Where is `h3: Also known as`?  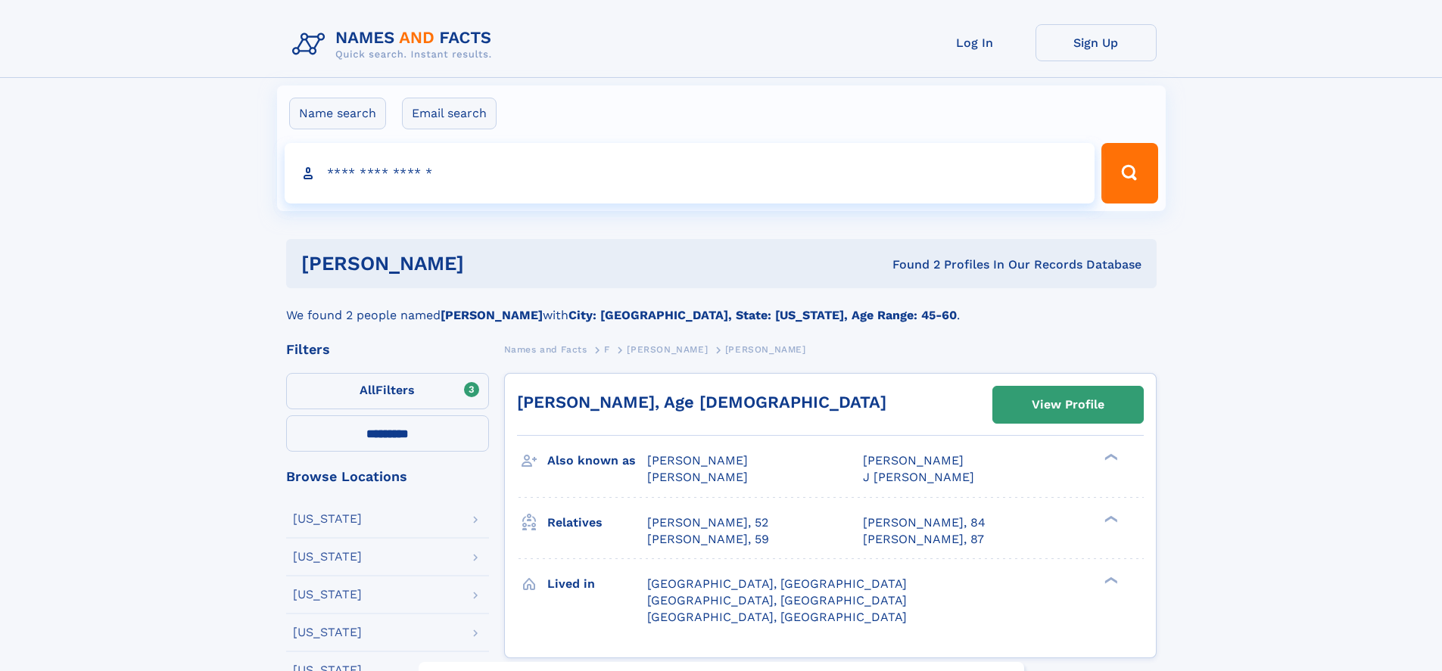
h3: Also known as is located at coordinates (597, 461).